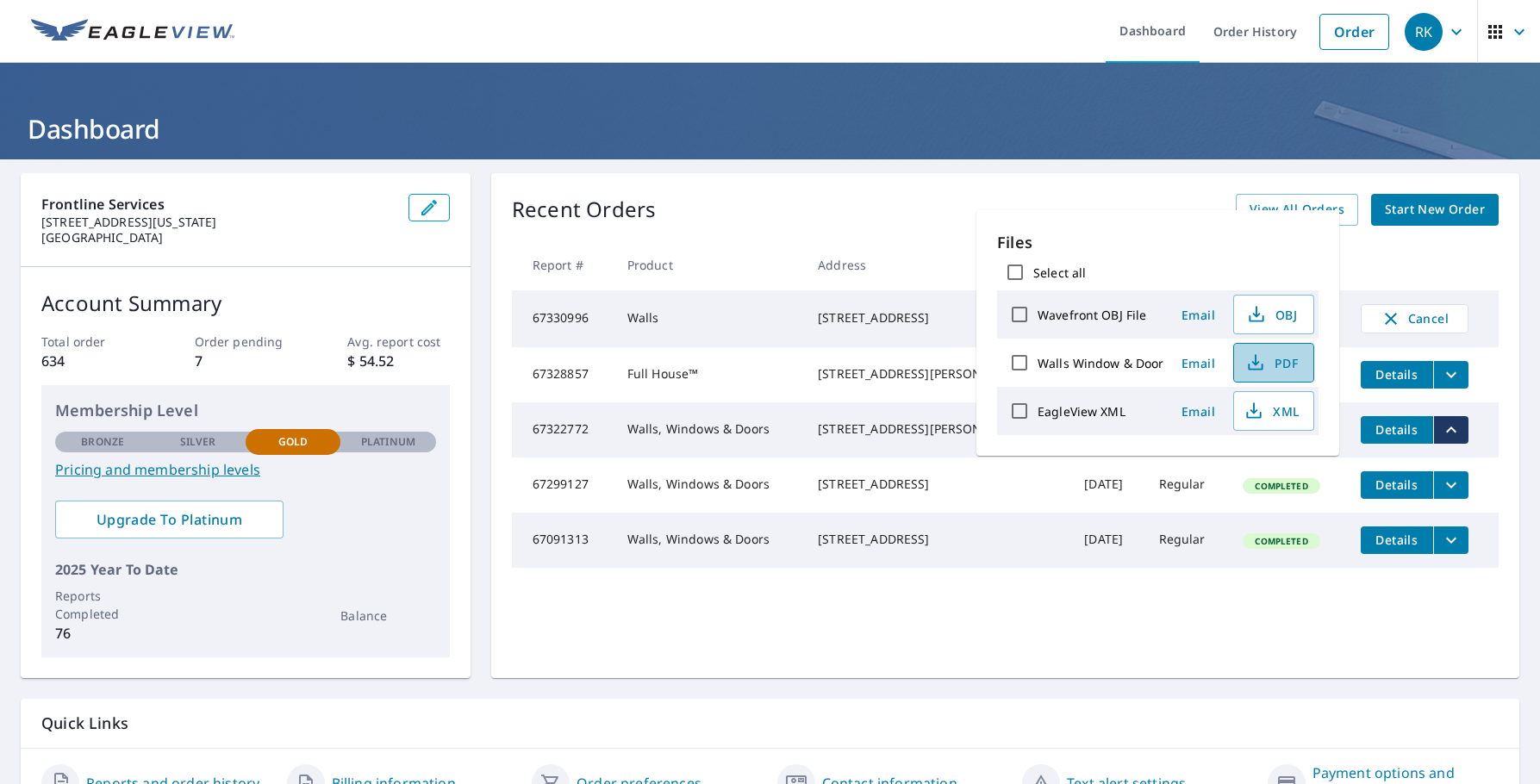  I want to click on span: View All Orders, so click(1297, 209).